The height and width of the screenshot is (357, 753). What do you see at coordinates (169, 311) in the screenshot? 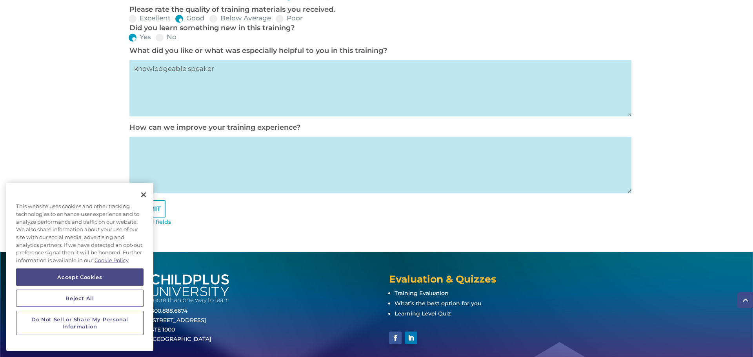
I see `a: 800.888.6674` at bounding box center [169, 311].